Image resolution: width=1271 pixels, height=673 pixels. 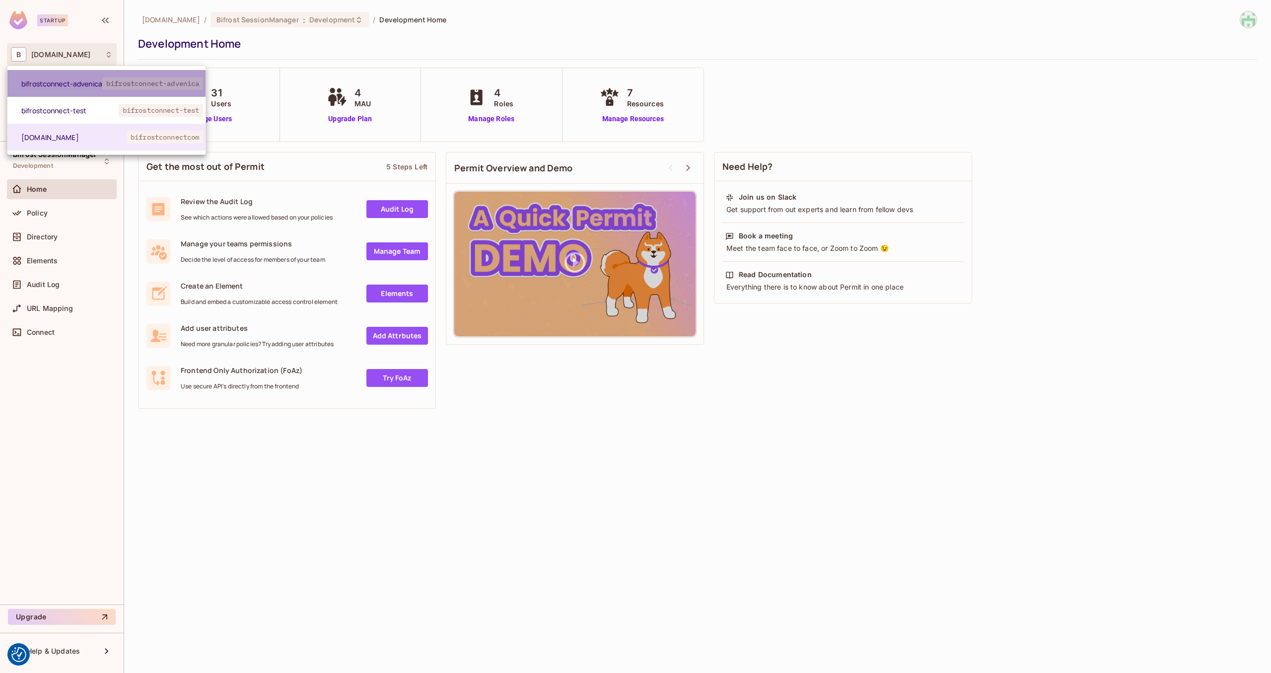 What do you see at coordinates (19, 654) in the screenshot?
I see `img: Revisit consent button` at bounding box center [19, 654].